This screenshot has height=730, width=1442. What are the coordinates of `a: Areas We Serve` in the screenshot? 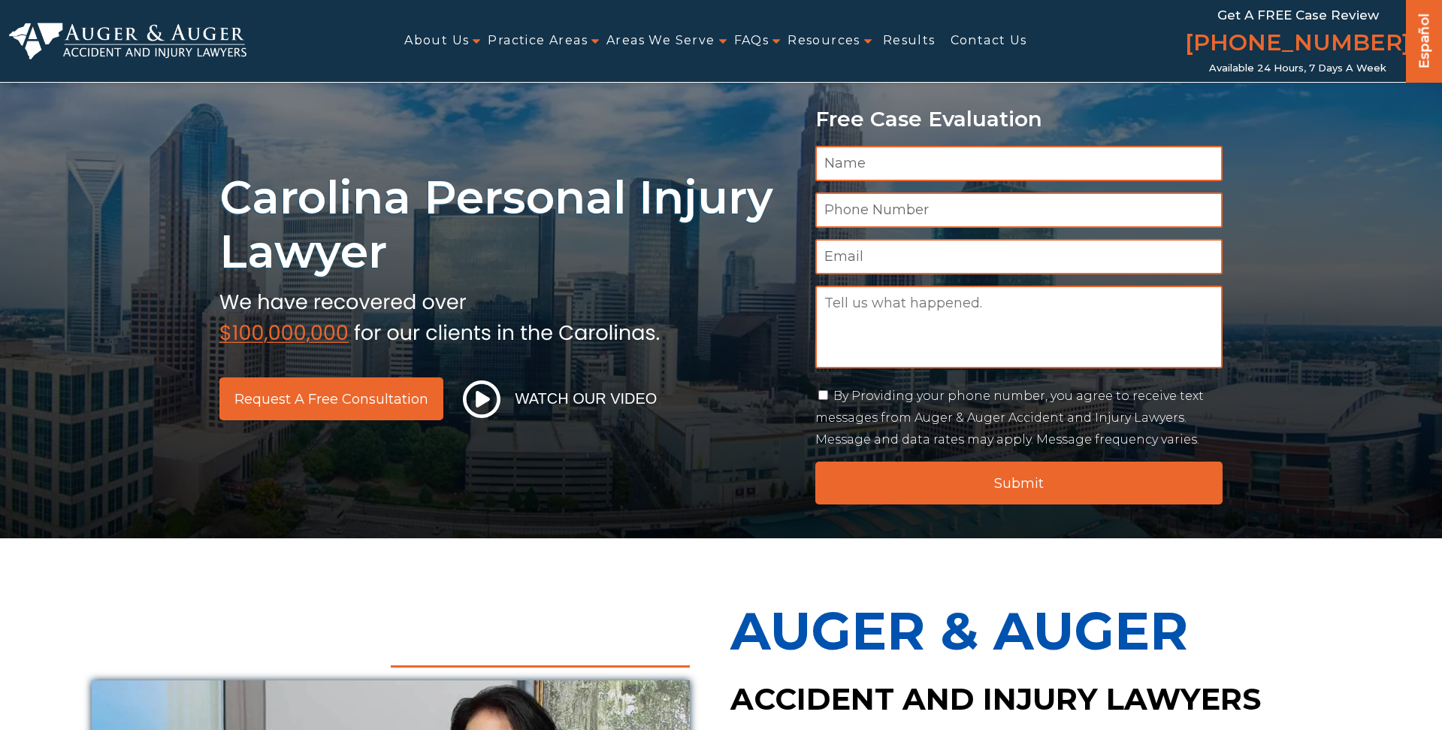 It's located at (660, 41).